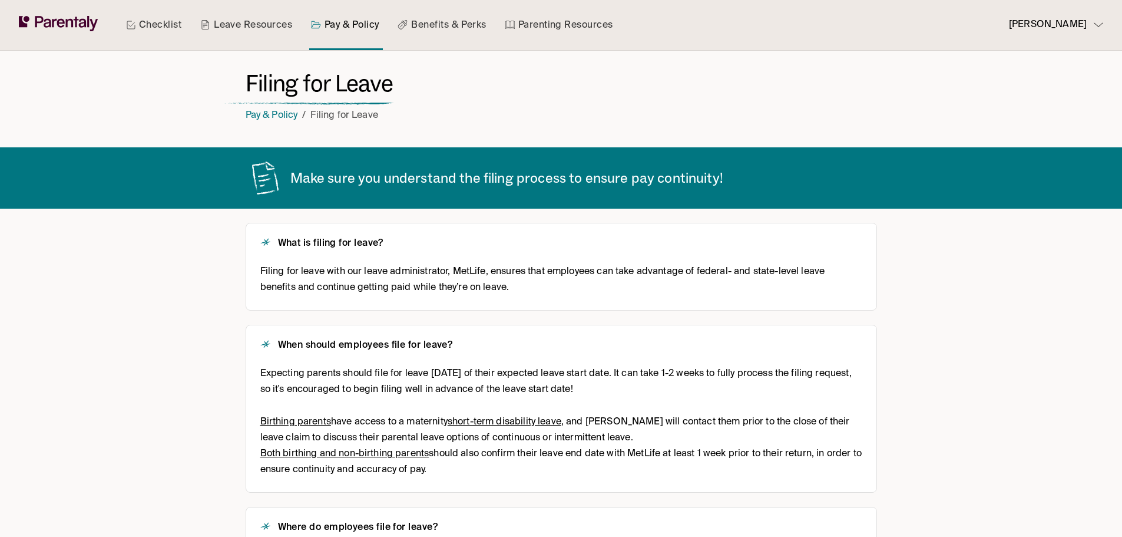  I want to click on h2: When should employees file for leave?, so click(365, 345).